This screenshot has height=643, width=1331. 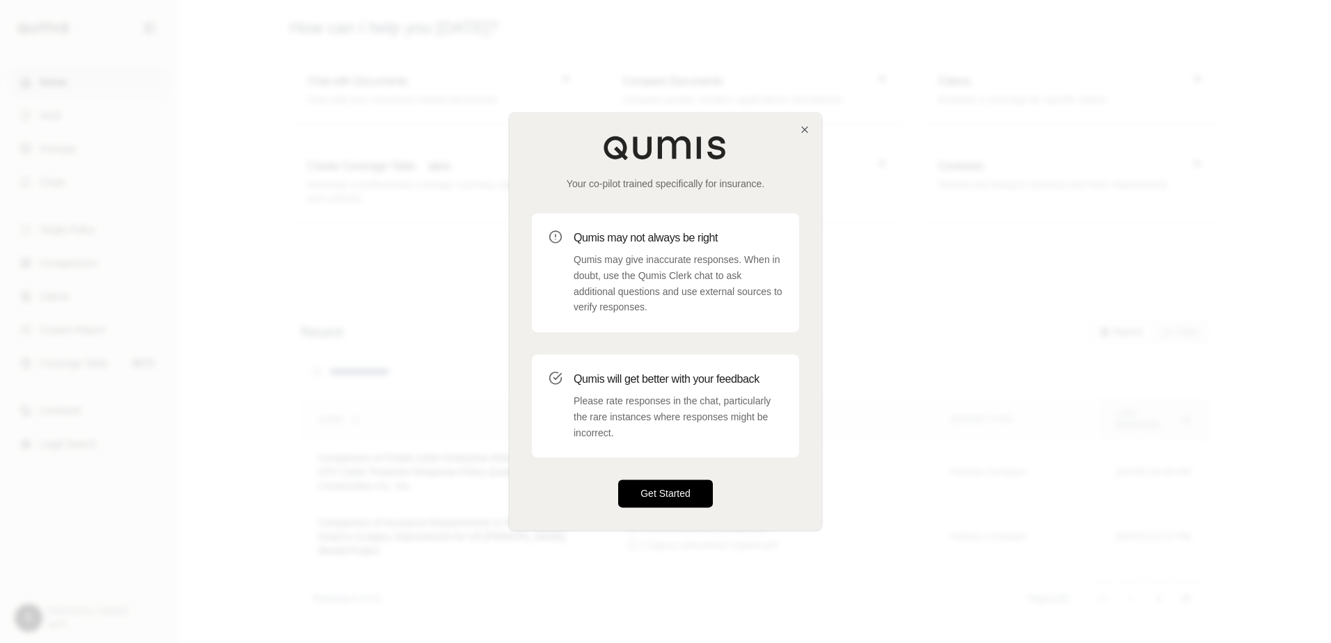 What do you see at coordinates (665, 148) in the screenshot?
I see `img: Qumis Logo` at bounding box center [665, 148].